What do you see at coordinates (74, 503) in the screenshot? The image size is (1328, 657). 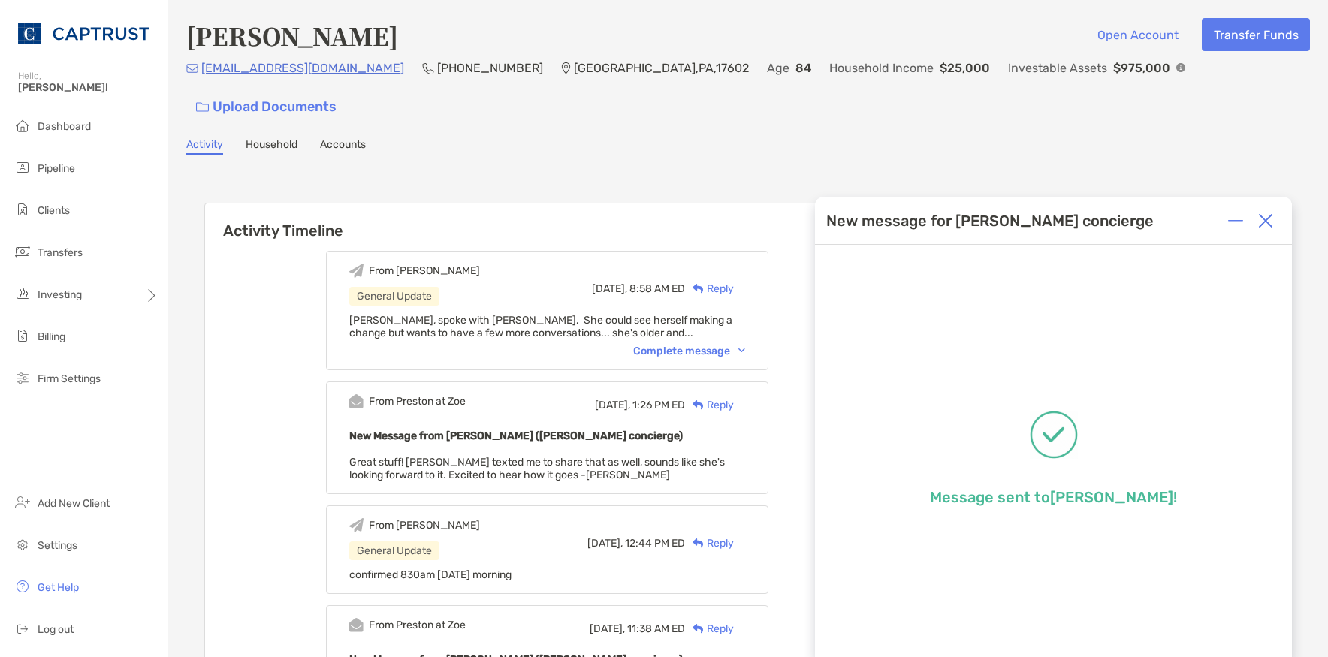 I see `span: Add New Client` at bounding box center [74, 503].